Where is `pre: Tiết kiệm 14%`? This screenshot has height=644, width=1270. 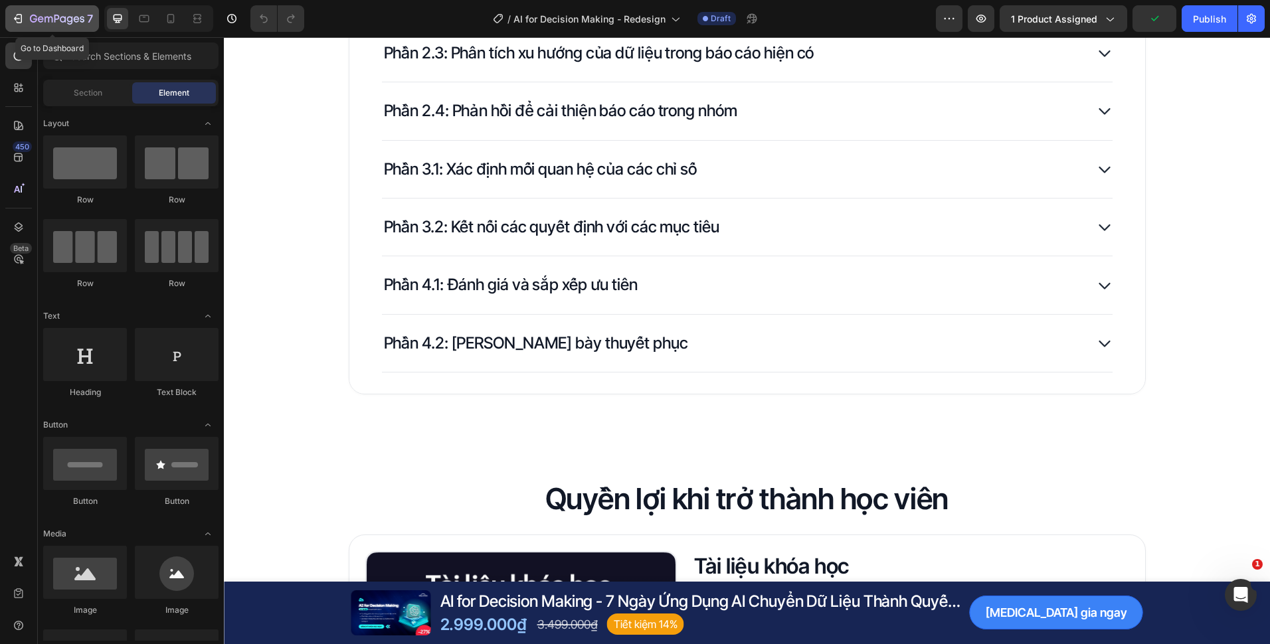 pre: Tiết kiệm 14% is located at coordinates (422, 587).